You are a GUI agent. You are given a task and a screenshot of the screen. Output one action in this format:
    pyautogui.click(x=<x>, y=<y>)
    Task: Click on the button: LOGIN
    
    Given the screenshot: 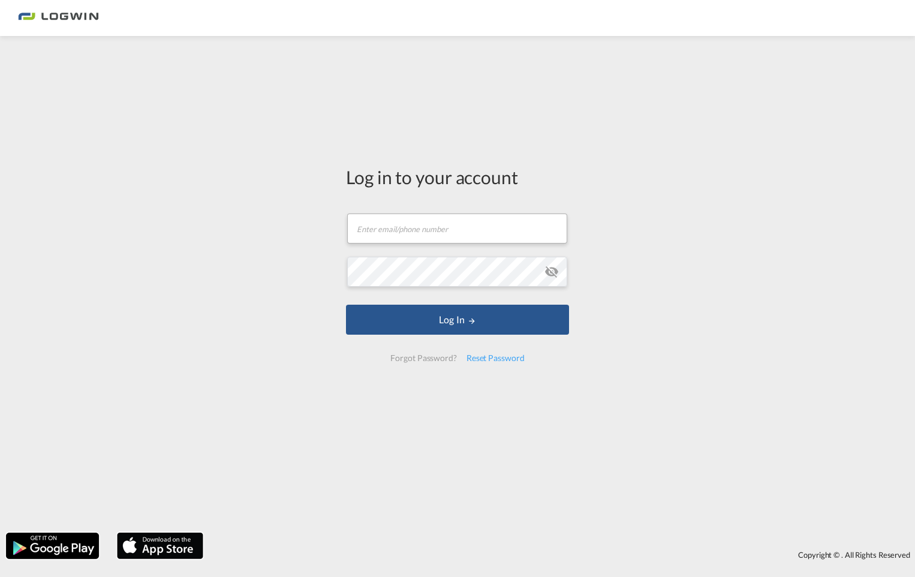 What is the action you would take?
    pyautogui.click(x=457, y=319)
    